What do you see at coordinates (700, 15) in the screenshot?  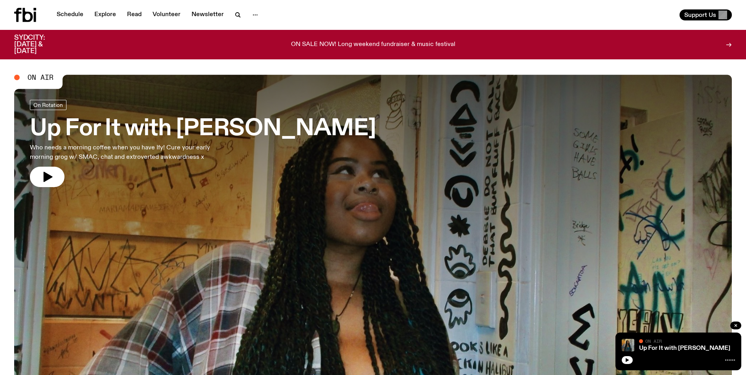 I see `span: Support Us` at bounding box center [700, 15].